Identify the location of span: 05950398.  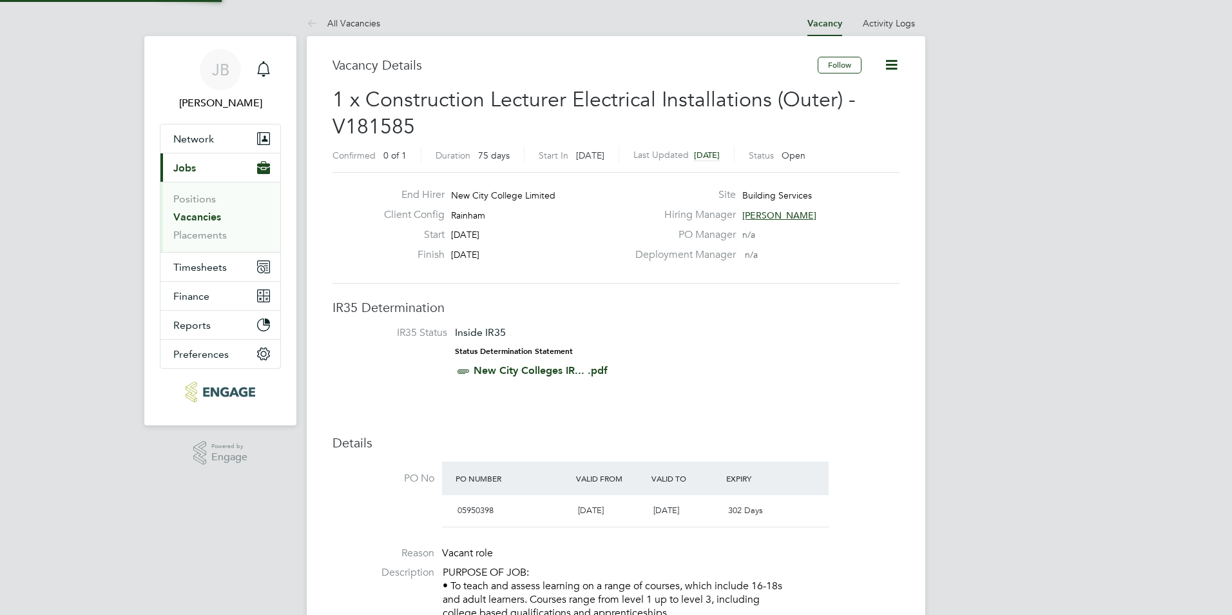
(476, 510).